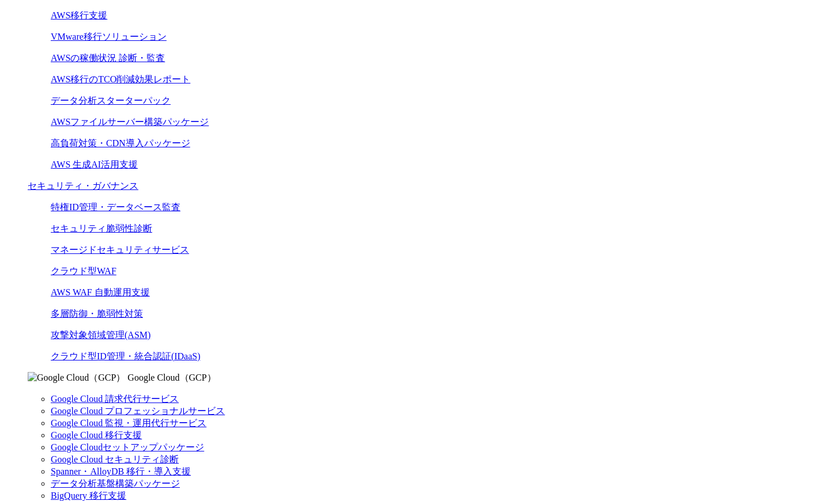 The height and width of the screenshot is (501, 829). What do you see at coordinates (83, 186) in the screenshot?
I see `a: セキュリティ・ガバナンス` at bounding box center [83, 186].